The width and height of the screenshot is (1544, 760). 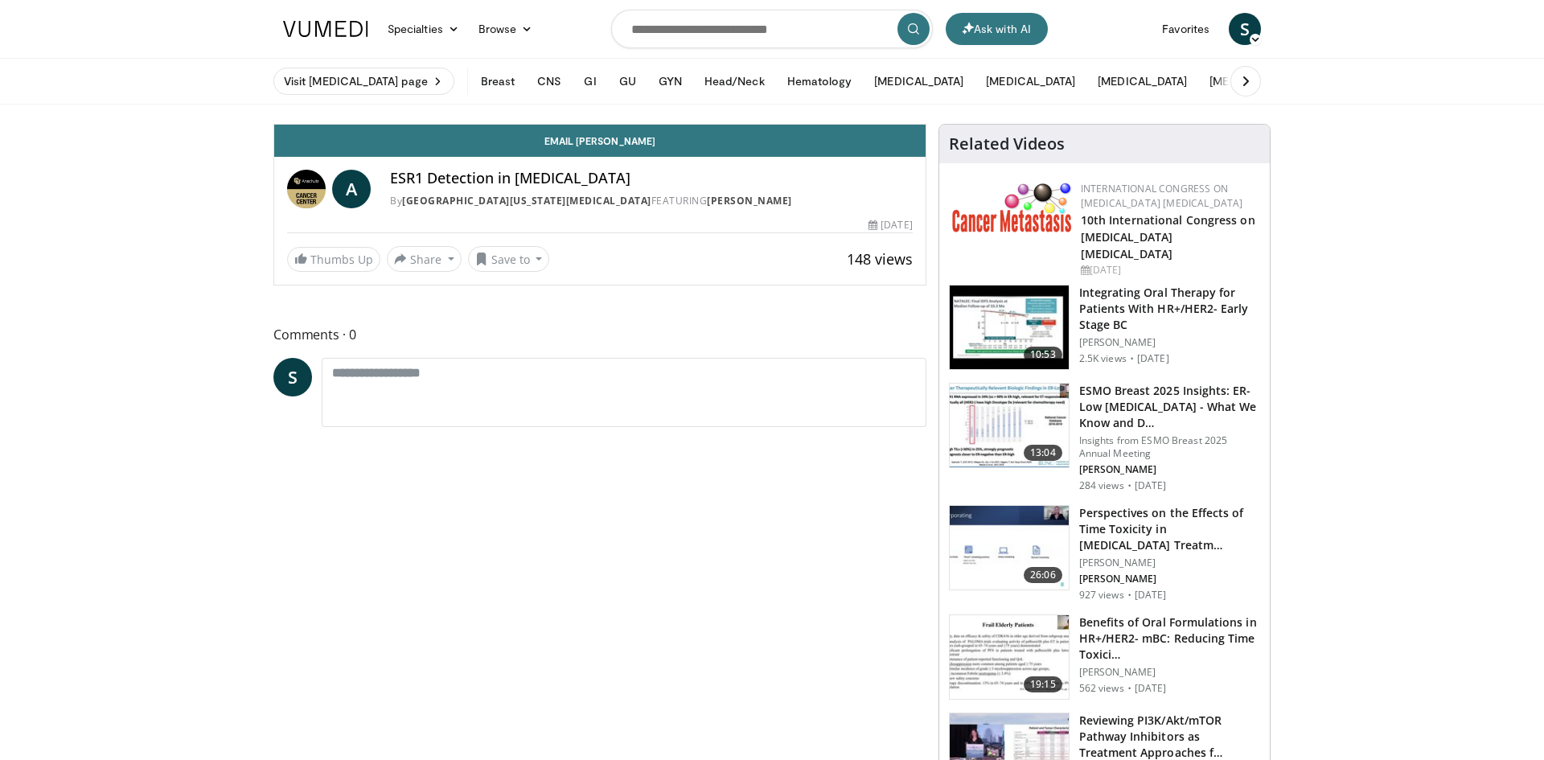 What do you see at coordinates (670, 81) in the screenshot?
I see `button: GYN` at bounding box center [670, 81].